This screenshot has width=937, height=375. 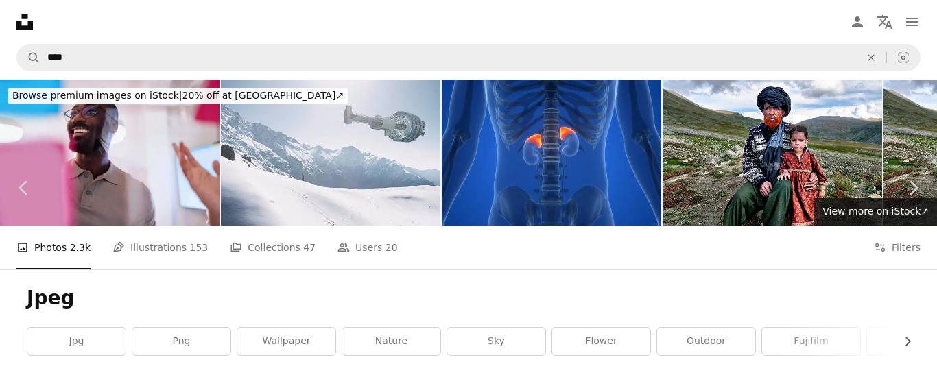 What do you see at coordinates (97, 95) in the screenshot?
I see `span: Browse premium images on iStock |` at bounding box center [97, 95].